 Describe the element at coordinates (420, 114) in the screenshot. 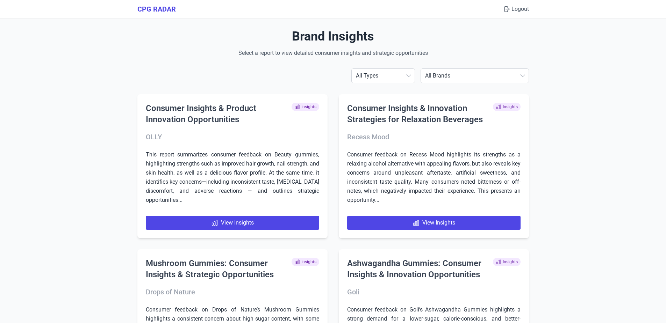

I see `h2: Consumer Insights & Innovation Strategies for Relaxation Beverages` at that location.